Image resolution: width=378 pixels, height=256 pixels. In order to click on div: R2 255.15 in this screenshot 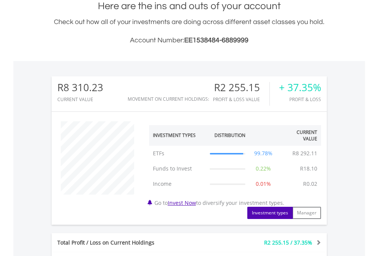, I will do `click(241, 87)`.